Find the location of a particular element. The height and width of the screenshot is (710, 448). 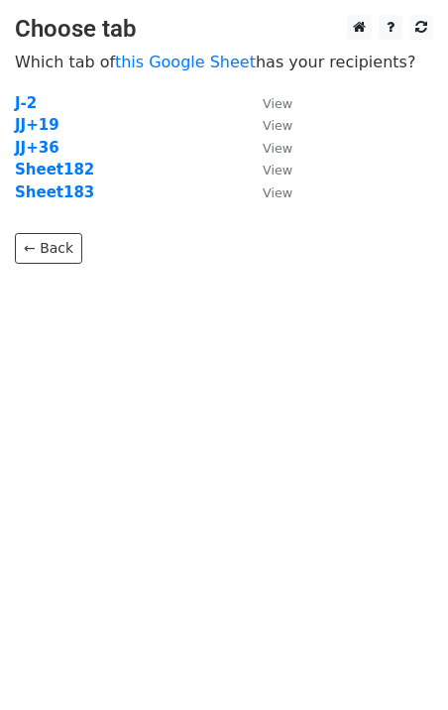

a: J-2 is located at coordinates (26, 103).